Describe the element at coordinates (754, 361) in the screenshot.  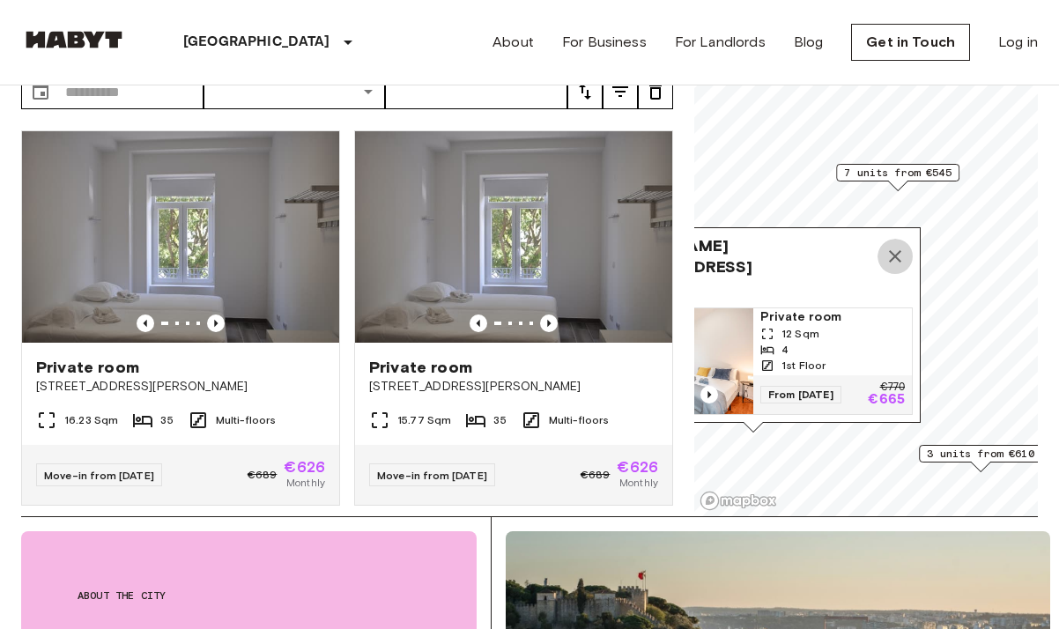
I see `a: Marketing picture of unit PT-17-015-001-002Previous imagePrevious imagePrivate room12 Sqm41st Flo...` at that location.